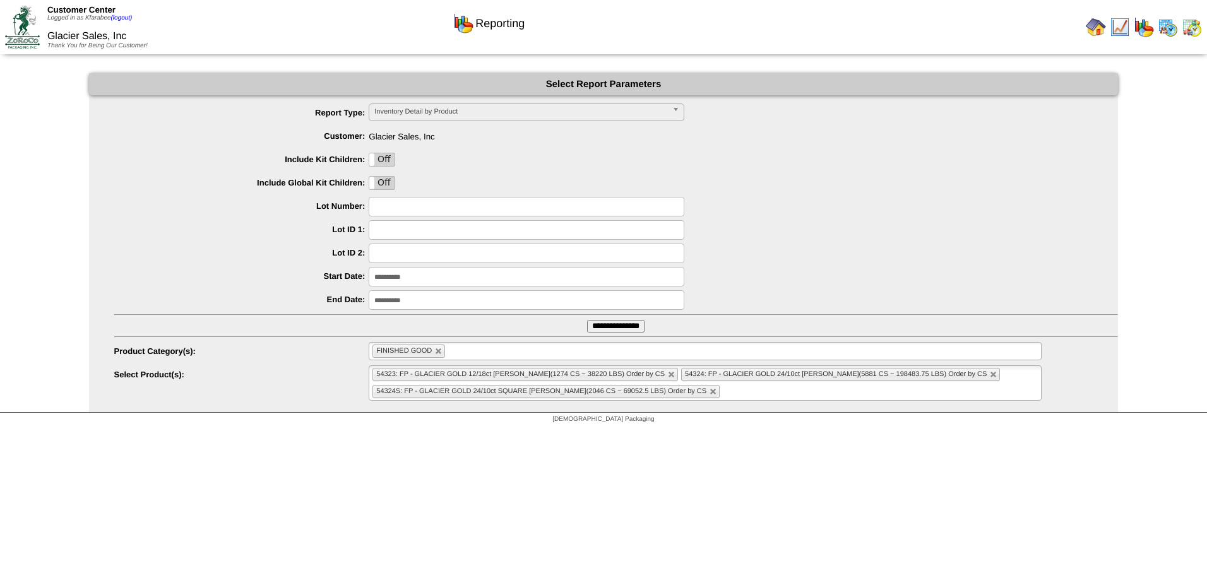  Describe the element at coordinates (242, 206) in the screenshot. I see `label: Lot Number:` at that location.